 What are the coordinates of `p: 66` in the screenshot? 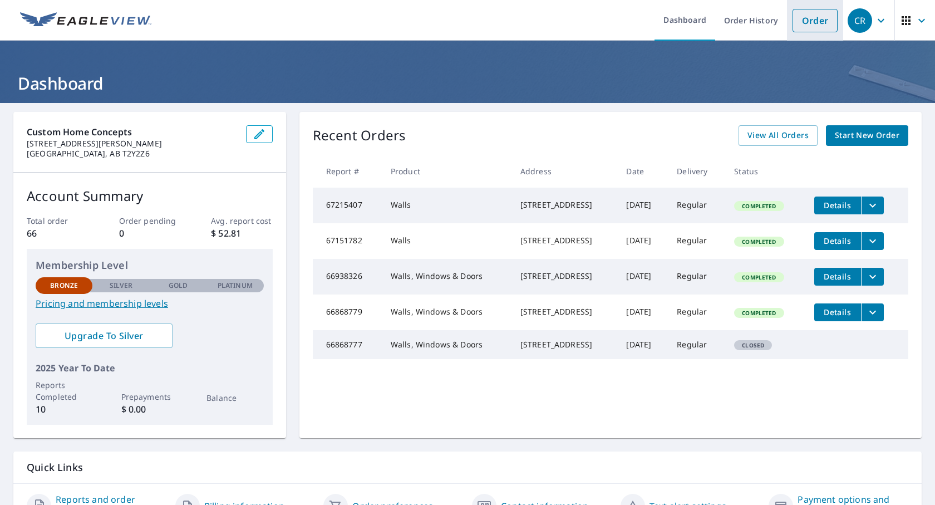 It's located at (57, 233).